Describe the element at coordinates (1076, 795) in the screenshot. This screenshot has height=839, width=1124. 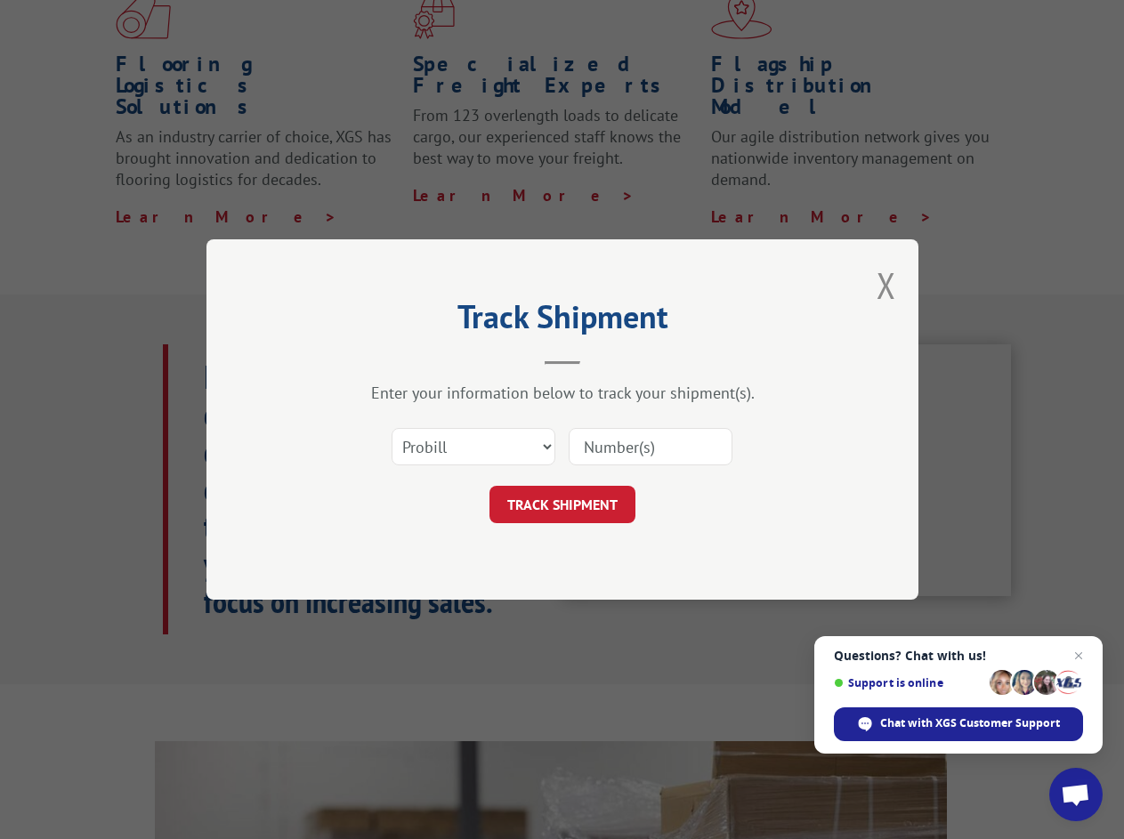
I see `div: Open chat` at that location.